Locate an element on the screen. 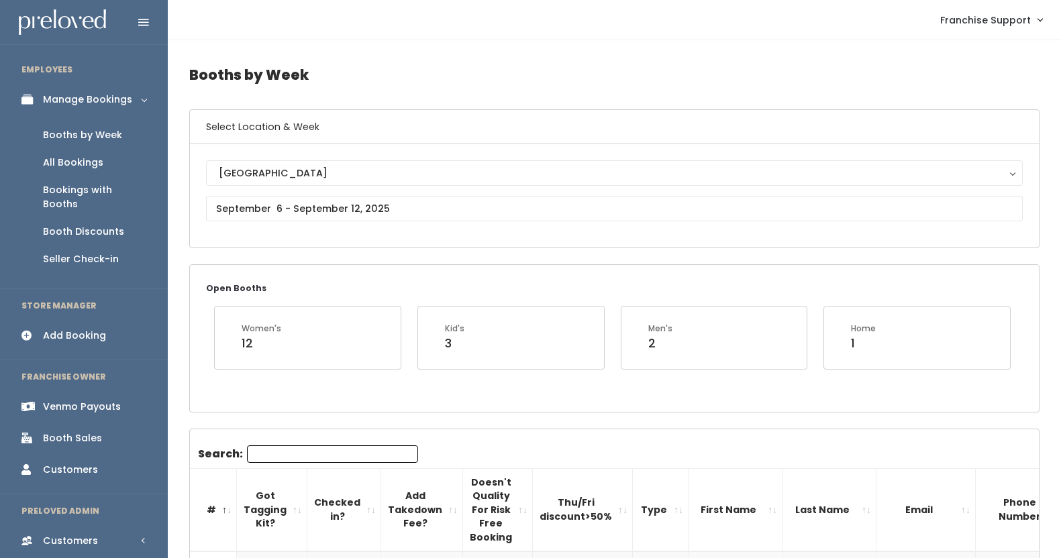 The width and height of the screenshot is (1061, 558). div: Bookings with Booths is located at coordinates (95, 197).